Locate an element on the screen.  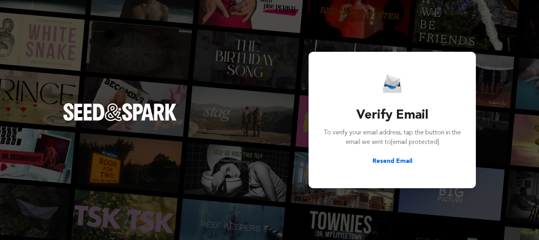
img: Seed&Spark Logo is located at coordinates (120, 112).